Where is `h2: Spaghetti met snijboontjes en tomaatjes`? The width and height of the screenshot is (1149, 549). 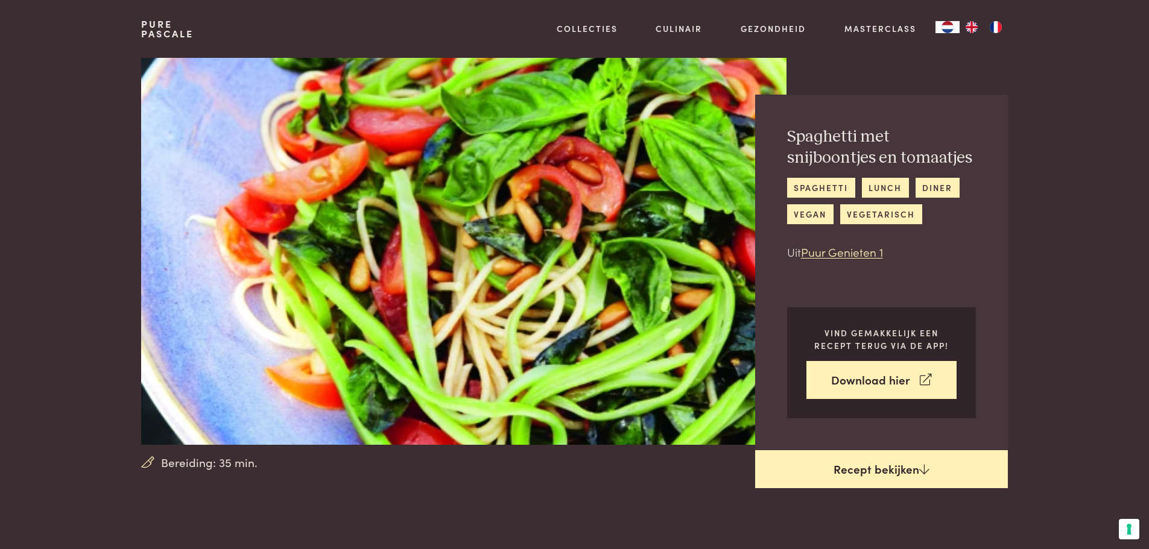 h2: Spaghetti met snijboontjes en tomaatjes is located at coordinates (881, 147).